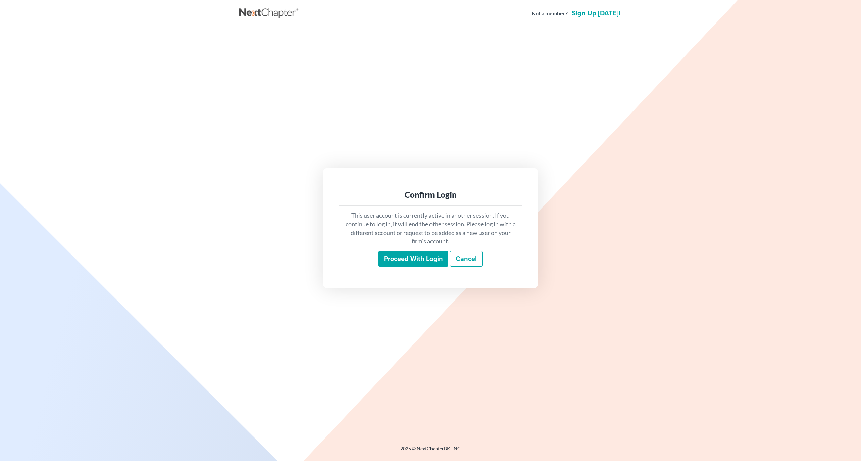  What do you see at coordinates (550, 13) in the screenshot?
I see `strong: Not a member?` at bounding box center [550, 13].